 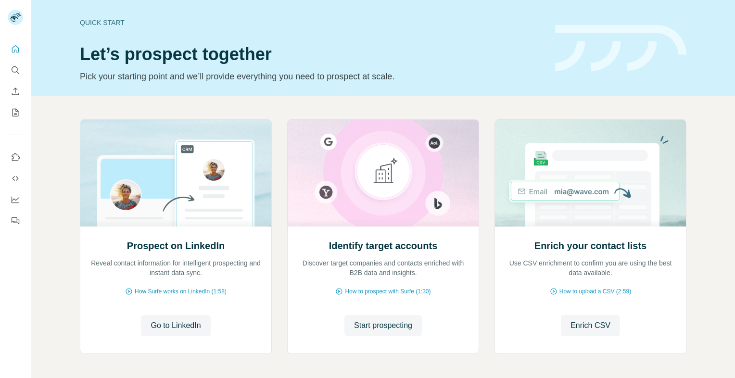 I want to click on img: banner, so click(x=621, y=48).